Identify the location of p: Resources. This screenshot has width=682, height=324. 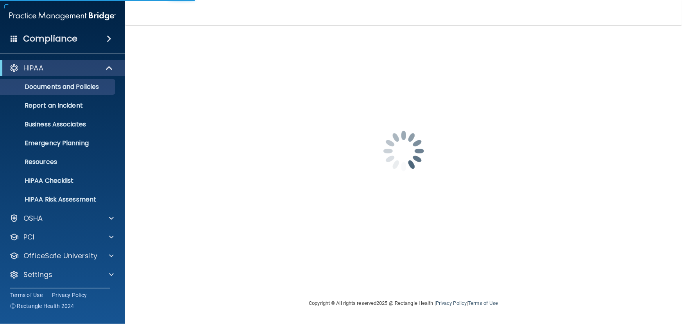
(58, 162).